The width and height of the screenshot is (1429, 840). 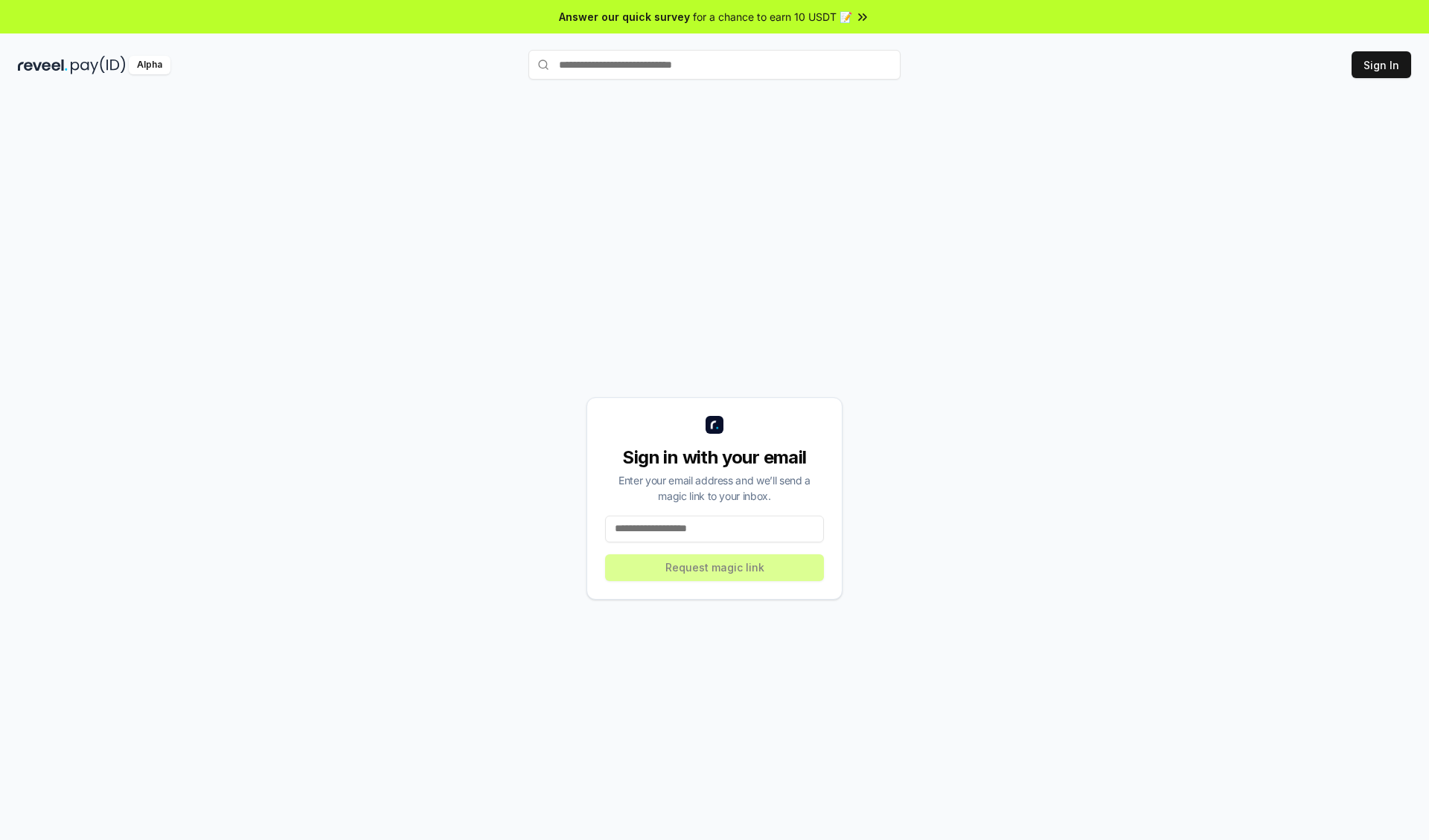 What do you see at coordinates (714, 457) in the screenshot?
I see `div: Sign in with your email` at bounding box center [714, 457].